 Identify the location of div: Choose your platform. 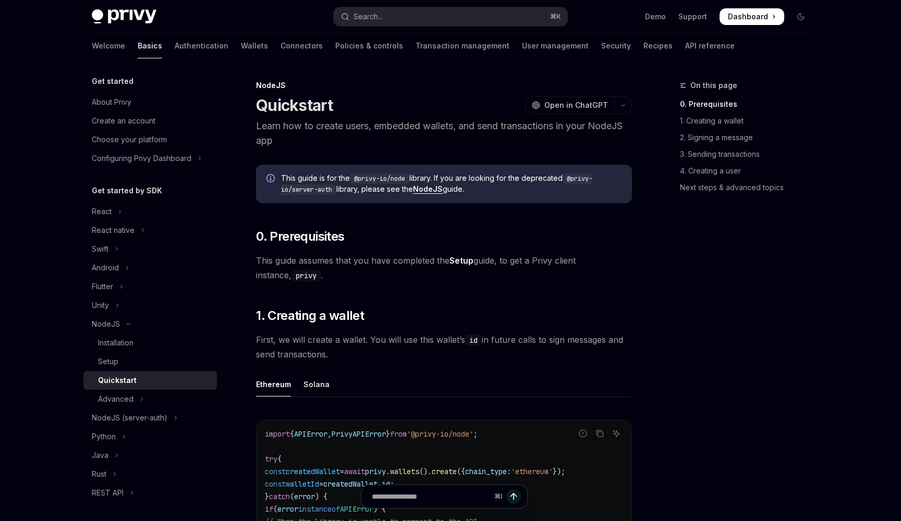
(129, 140).